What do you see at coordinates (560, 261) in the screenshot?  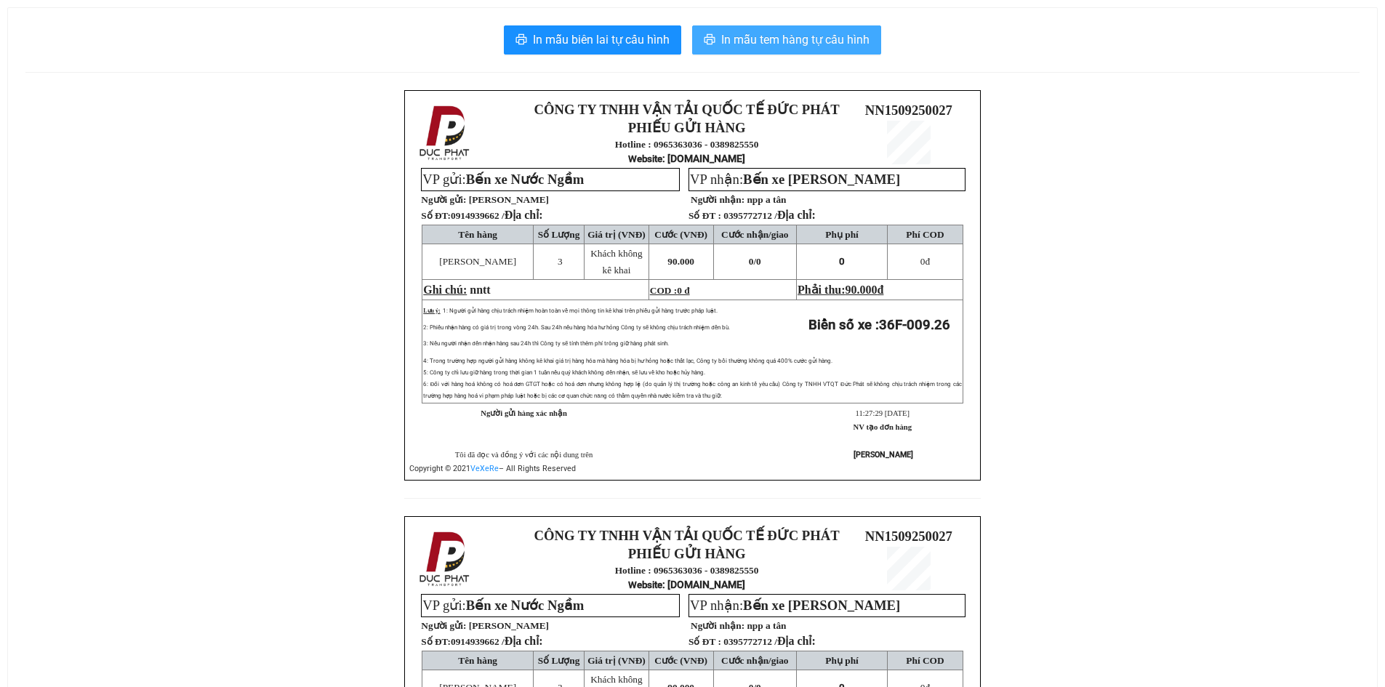 I see `span: 3` at bounding box center [560, 261].